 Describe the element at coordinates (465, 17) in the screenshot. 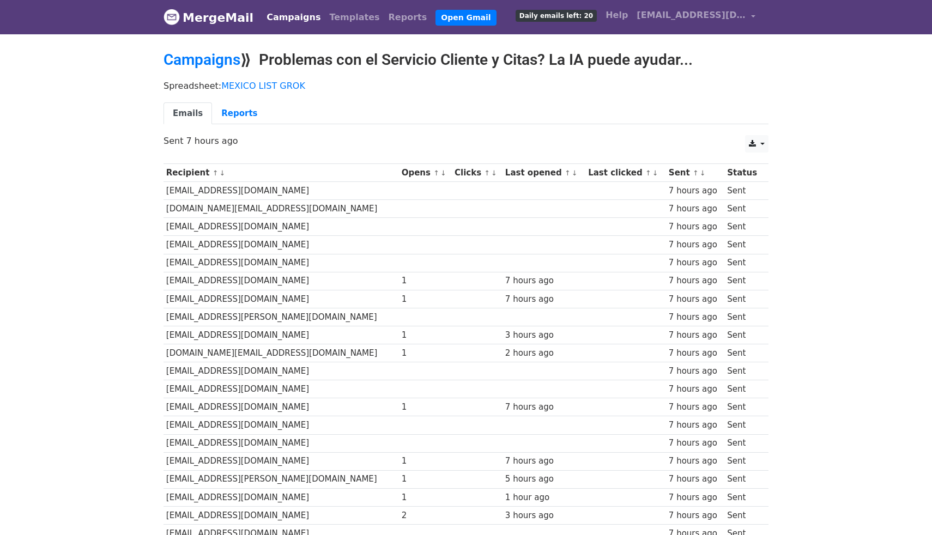

I see `a: Open Gmail` at that location.